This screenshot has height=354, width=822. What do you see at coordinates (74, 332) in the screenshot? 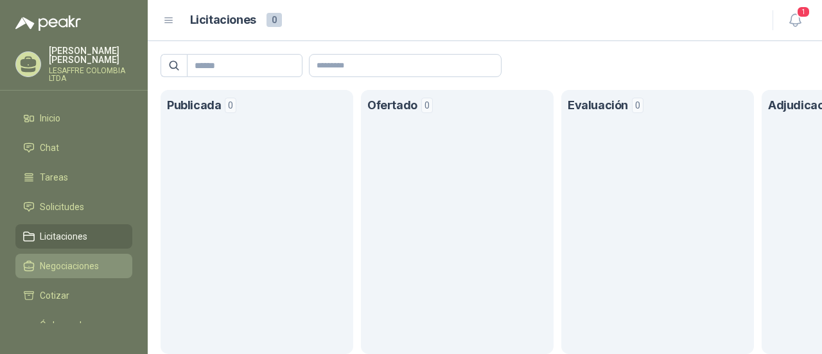
I see `a: Órdenes de Compra` at bounding box center [74, 332].